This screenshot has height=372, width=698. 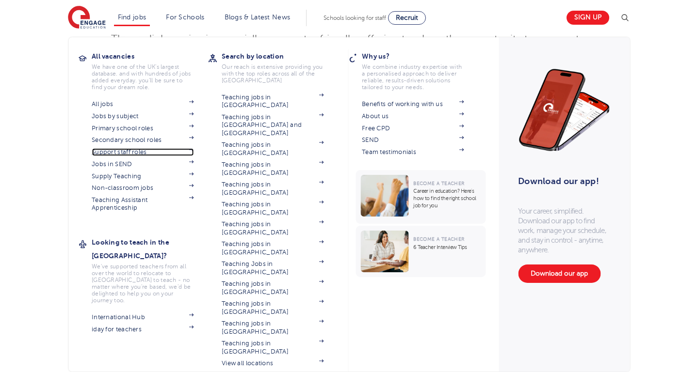 What do you see at coordinates (413, 140) in the screenshot?
I see `a: SEND` at bounding box center [413, 140].